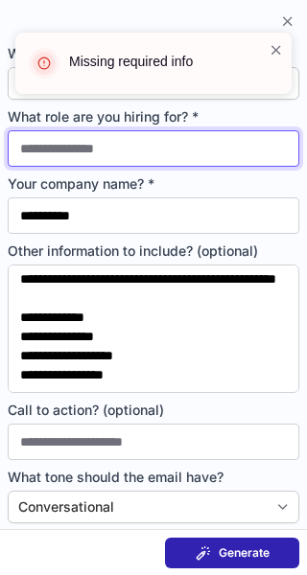 The width and height of the screenshot is (307, 575). Describe the element at coordinates (232, 553) in the screenshot. I see `button: Generate` at that location.